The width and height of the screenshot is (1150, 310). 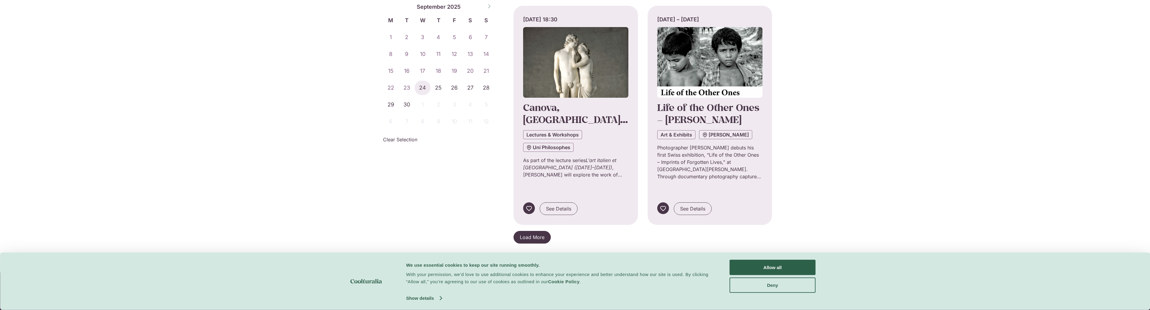 What do you see at coordinates (366, 281) in the screenshot?
I see `img: logo` at bounding box center [366, 281].